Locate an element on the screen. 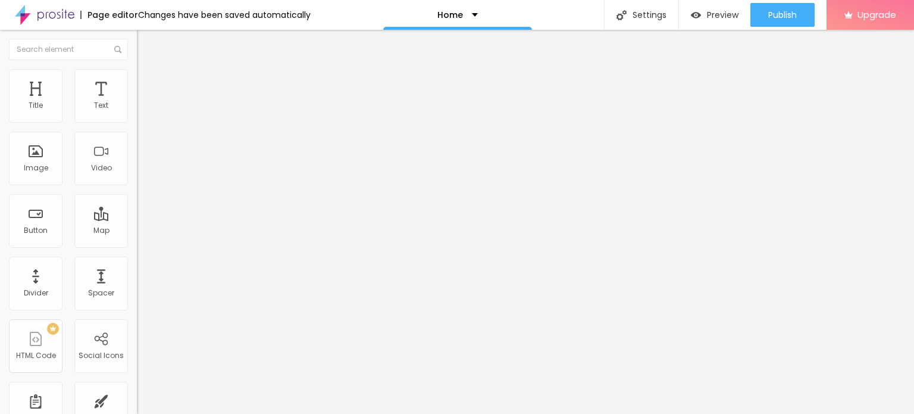 The width and height of the screenshot is (914, 414). div: Title is located at coordinates (36, 105).